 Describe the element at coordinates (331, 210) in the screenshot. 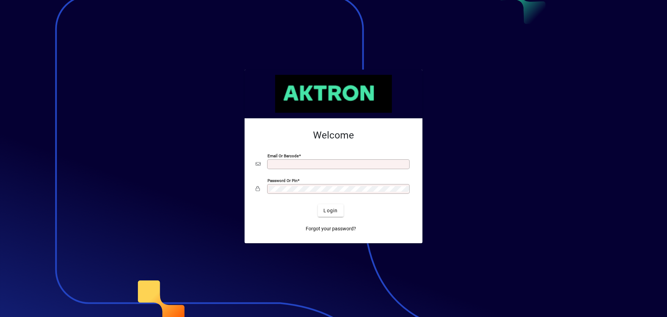

I see `button: Login` at that location.